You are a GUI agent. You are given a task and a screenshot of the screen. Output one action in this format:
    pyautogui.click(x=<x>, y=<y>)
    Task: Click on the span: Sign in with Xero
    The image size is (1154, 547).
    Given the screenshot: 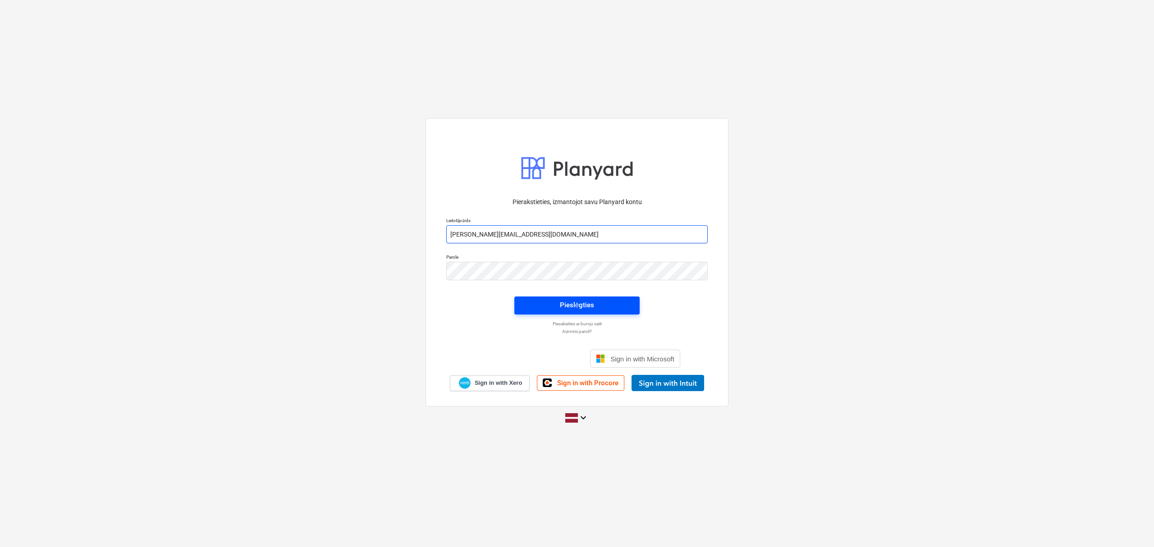 What is the action you would take?
    pyautogui.click(x=498, y=383)
    